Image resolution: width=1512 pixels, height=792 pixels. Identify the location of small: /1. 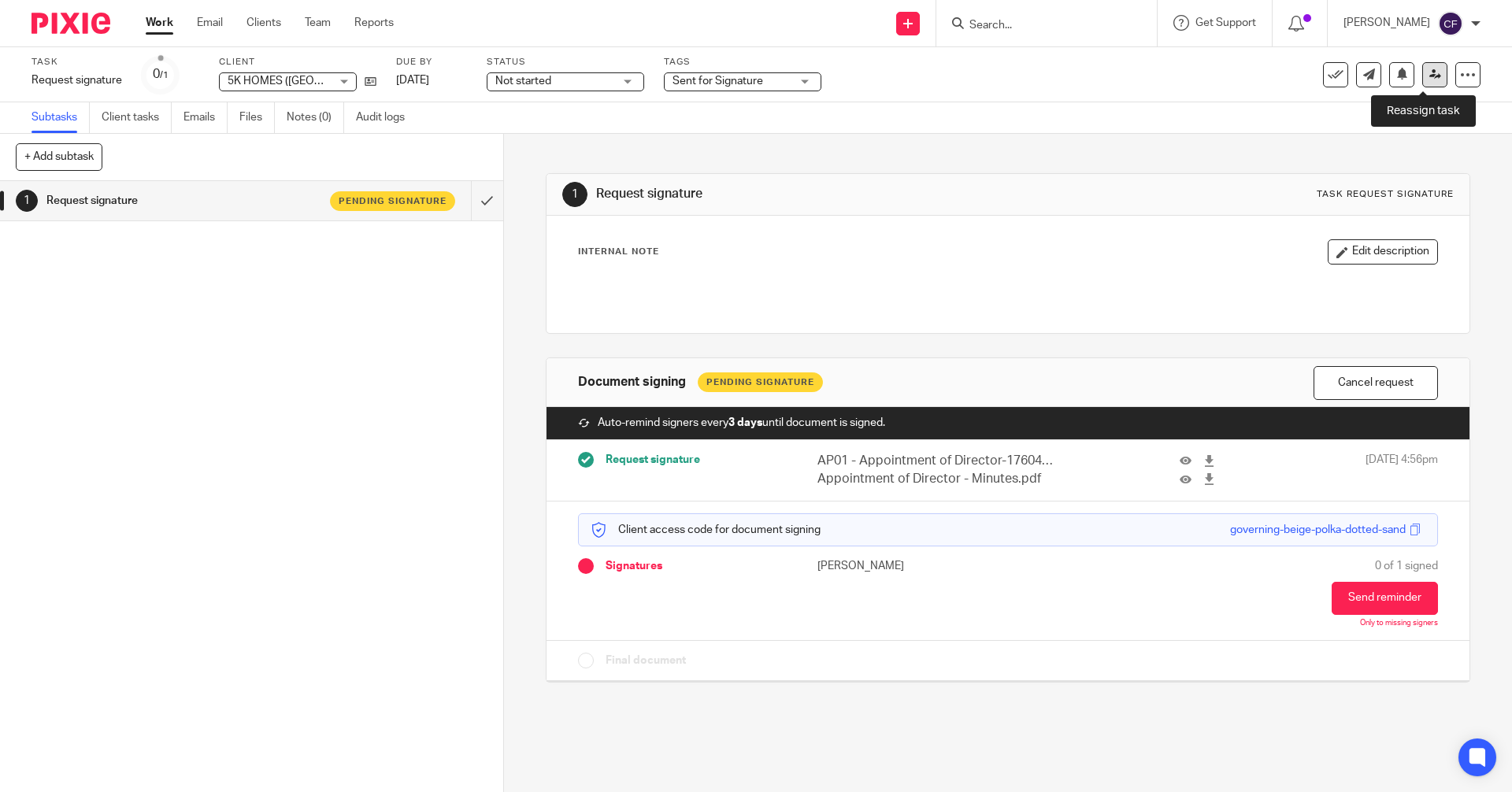
(163, 75).